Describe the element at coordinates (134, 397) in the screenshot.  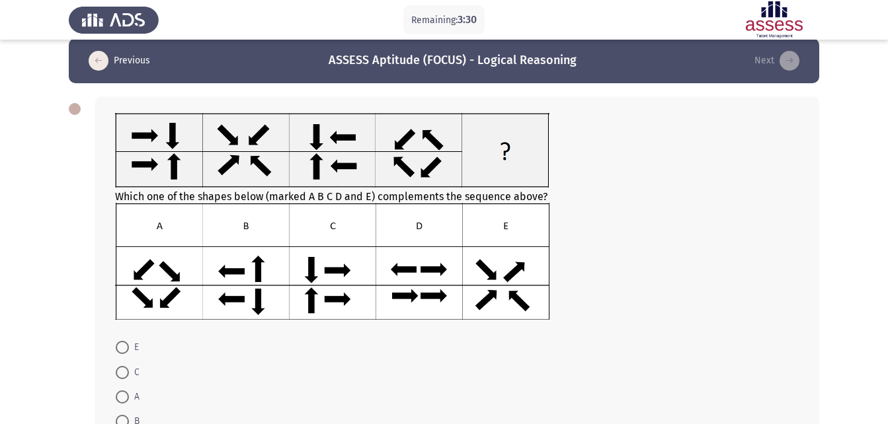
I see `span: A` at that location.